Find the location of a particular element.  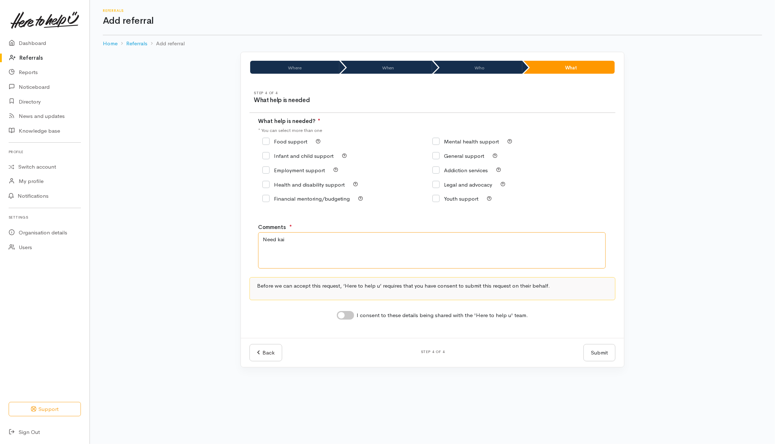

nav: breadcrumb is located at coordinates (433, 44).